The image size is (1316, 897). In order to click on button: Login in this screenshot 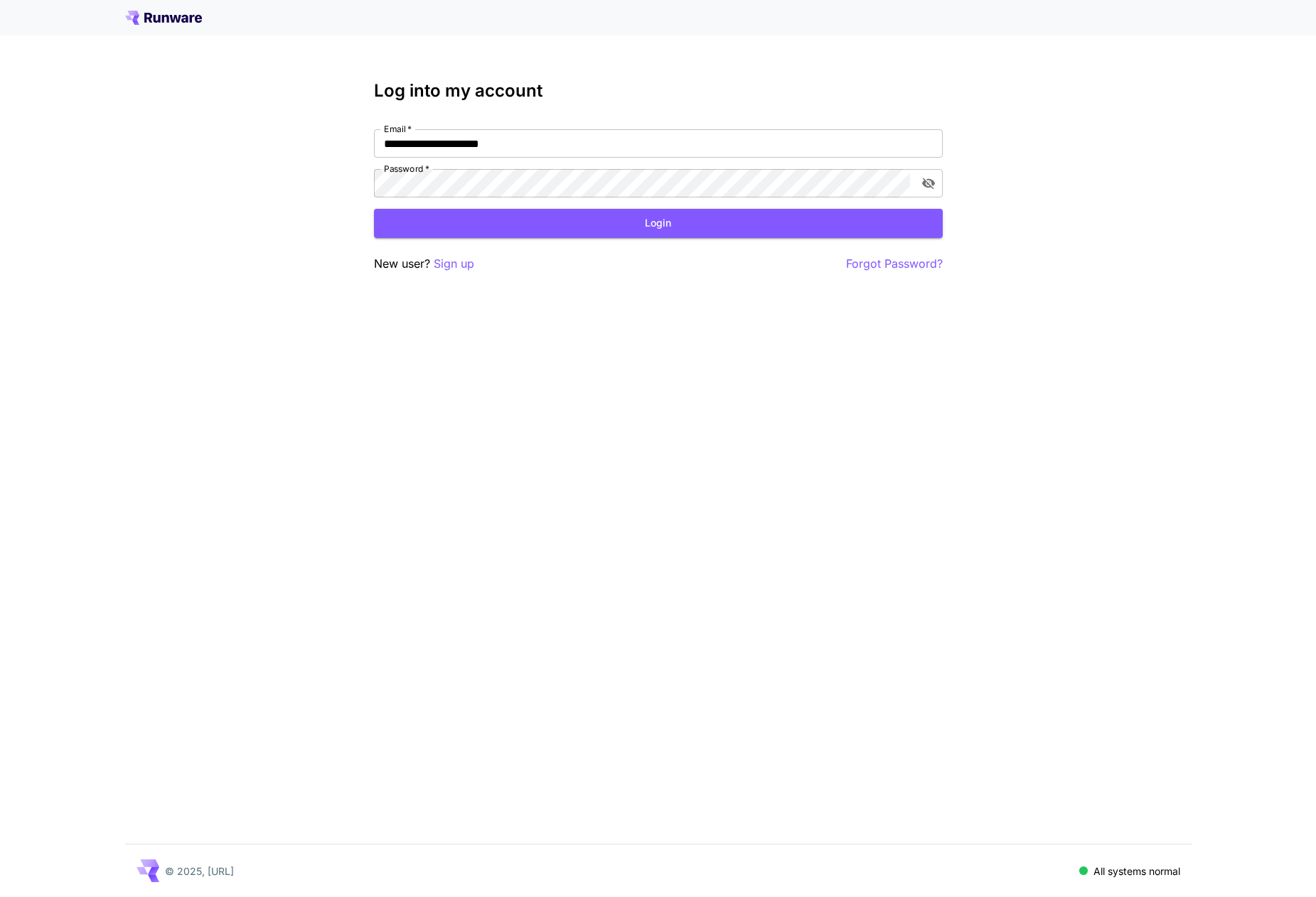, I will do `click(658, 223)`.